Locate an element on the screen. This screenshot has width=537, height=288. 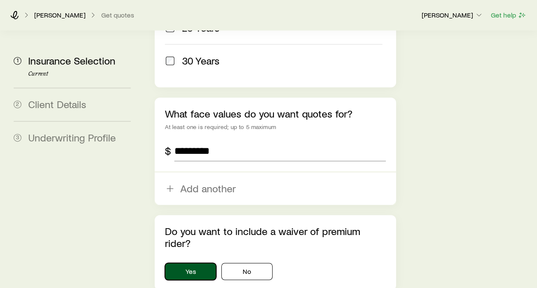
input: 30 Years is located at coordinates (170, 61).